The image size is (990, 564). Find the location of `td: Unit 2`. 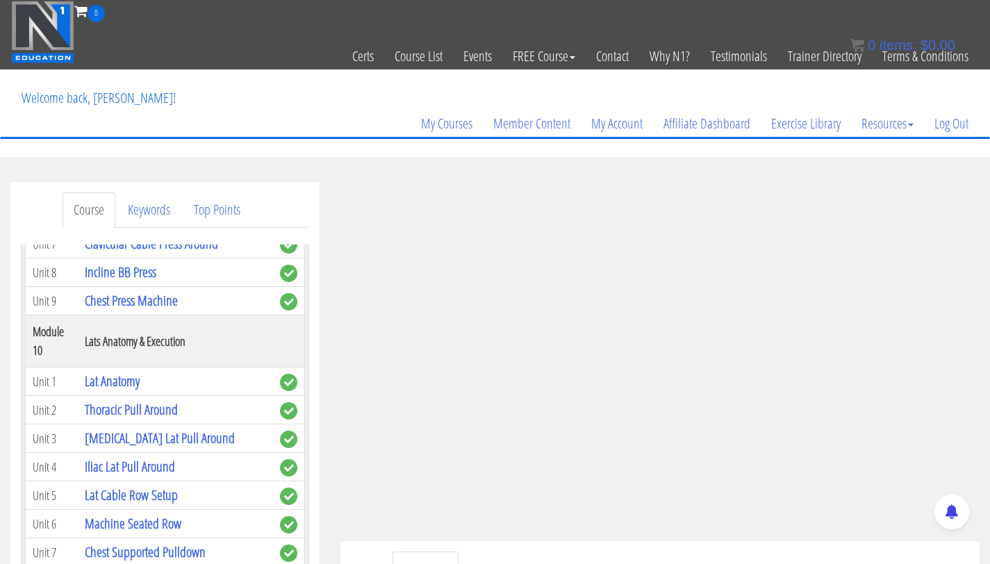

td: Unit 2 is located at coordinates (51, 410).